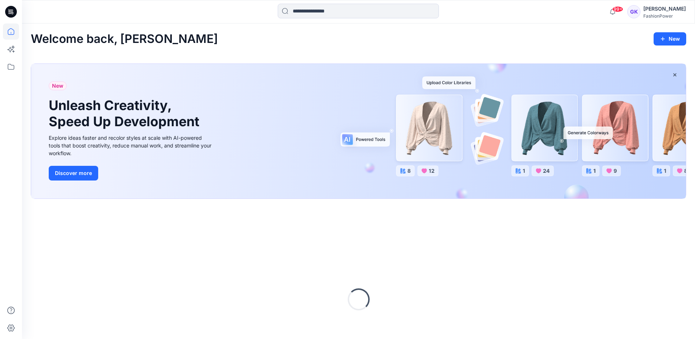 The image size is (695, 339). I want to click on div: FashionPower, so click(665, 16).